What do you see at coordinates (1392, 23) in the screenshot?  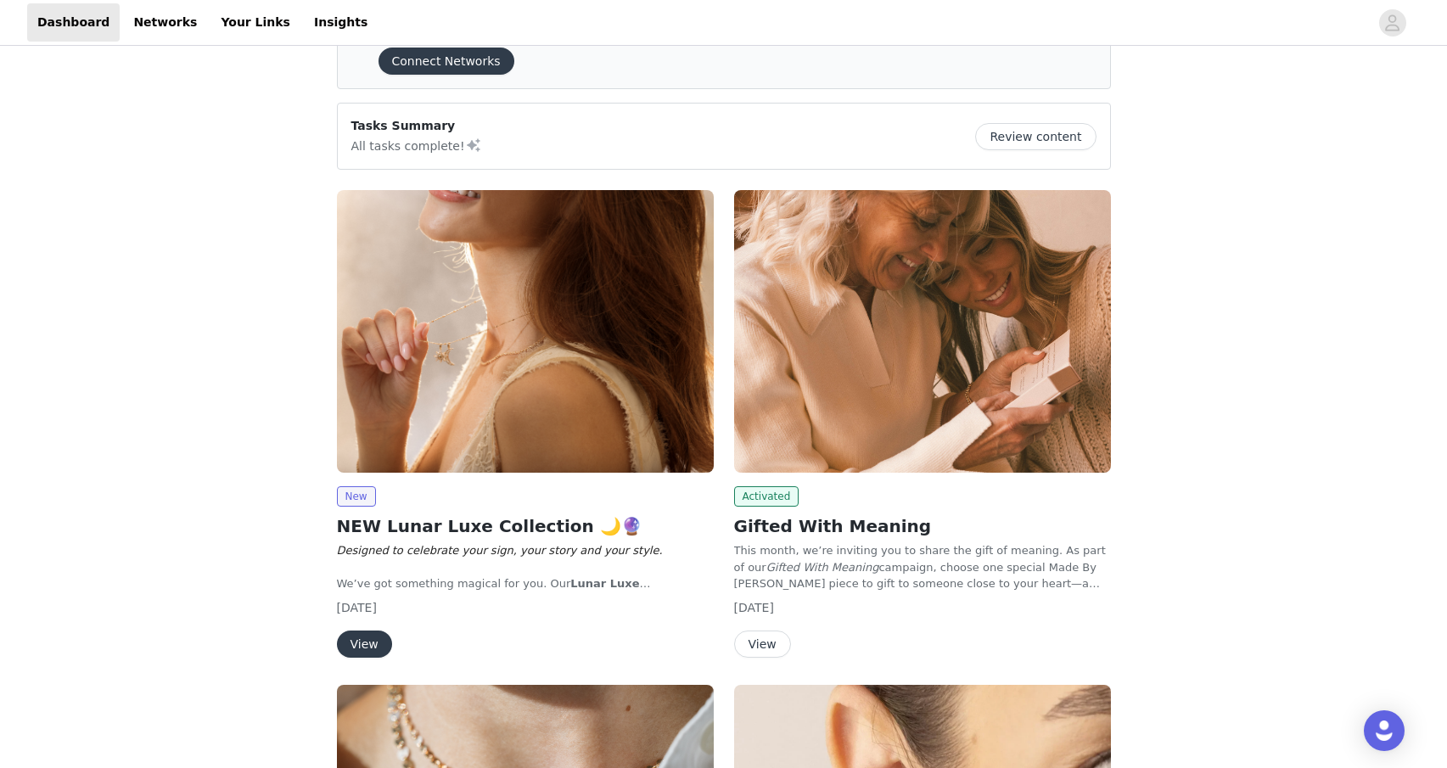 I see `div: avatar` at bounding box center [1392, 23].